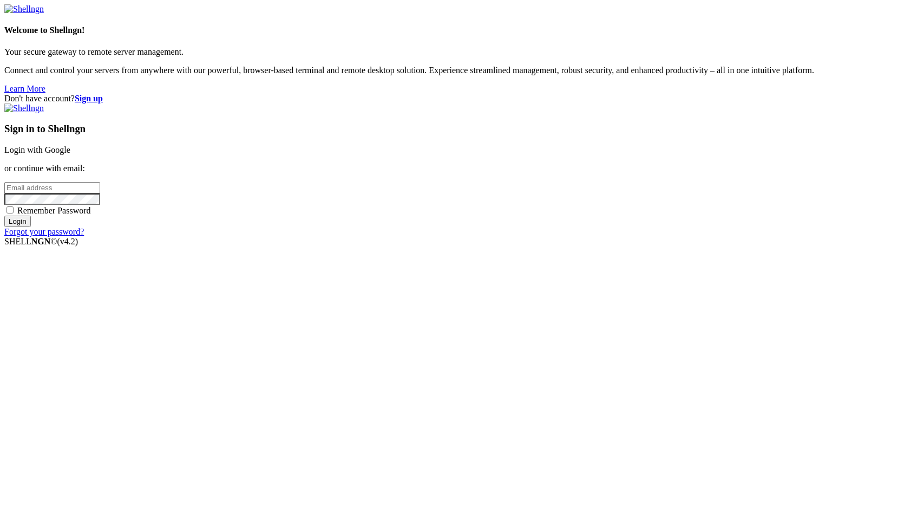 The image size is (924, 505). What do you see at coordinates (37, 149) in the screenshot?
I see `a: Login with Google` at bounding box center [37, 149].